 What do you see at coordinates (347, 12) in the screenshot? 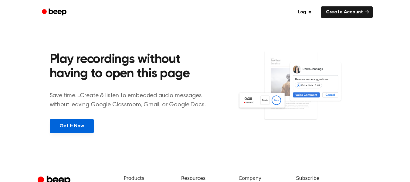
I see `a: Create Account` at bounding box center [347, 12].